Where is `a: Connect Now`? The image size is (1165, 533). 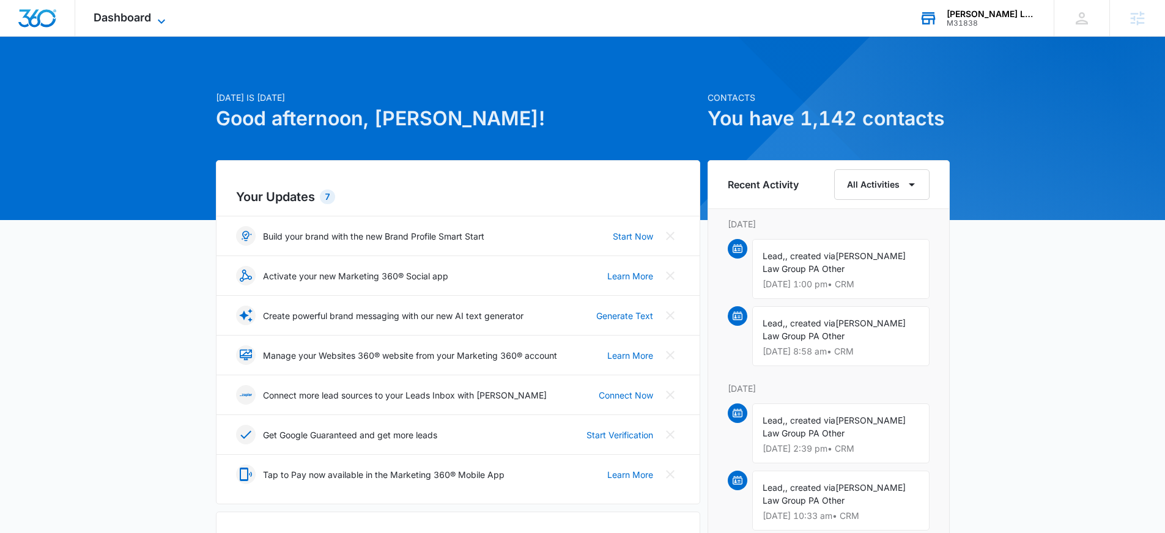
a: Connect Now is located at coordinates (626, 395).